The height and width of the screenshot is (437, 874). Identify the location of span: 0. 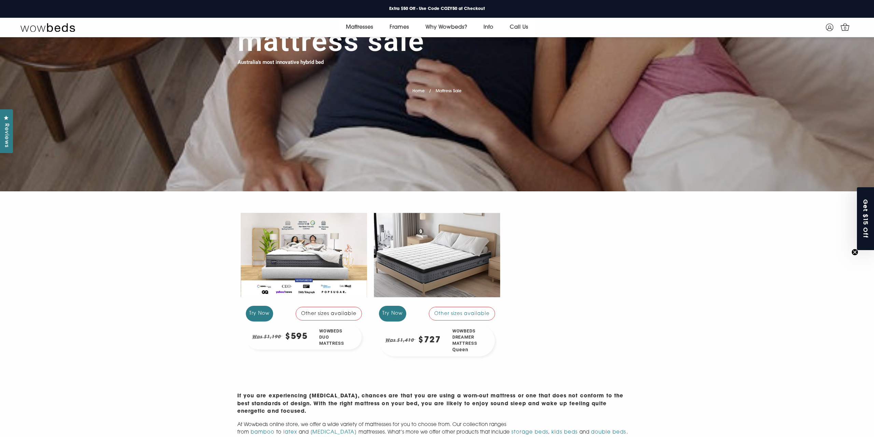
(845, 29).